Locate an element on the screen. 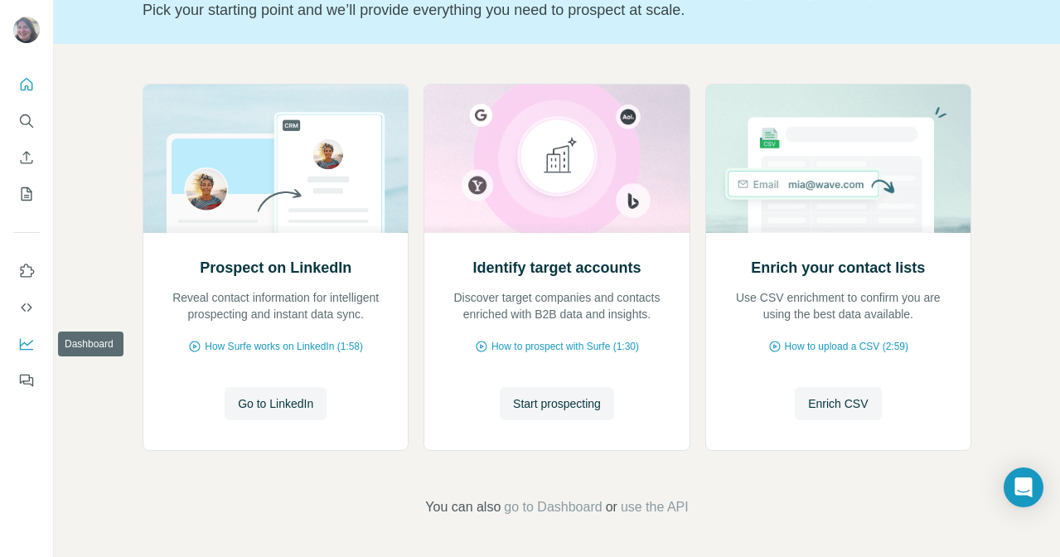 The height and width of the screenshot is (557, 1060). p: Discover target companies and contacts enriched with B2B data and insights. is located at coordinates (556, 306).